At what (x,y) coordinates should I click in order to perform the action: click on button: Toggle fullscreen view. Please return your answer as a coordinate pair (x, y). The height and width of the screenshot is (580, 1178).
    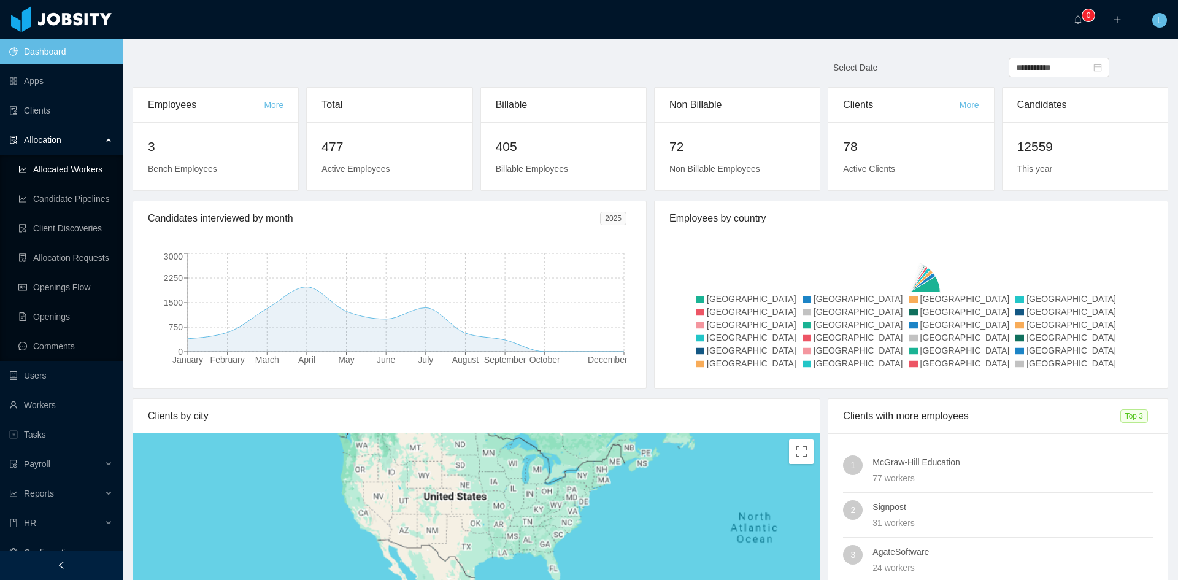
    Looking at the image, I should click on (801, 451).